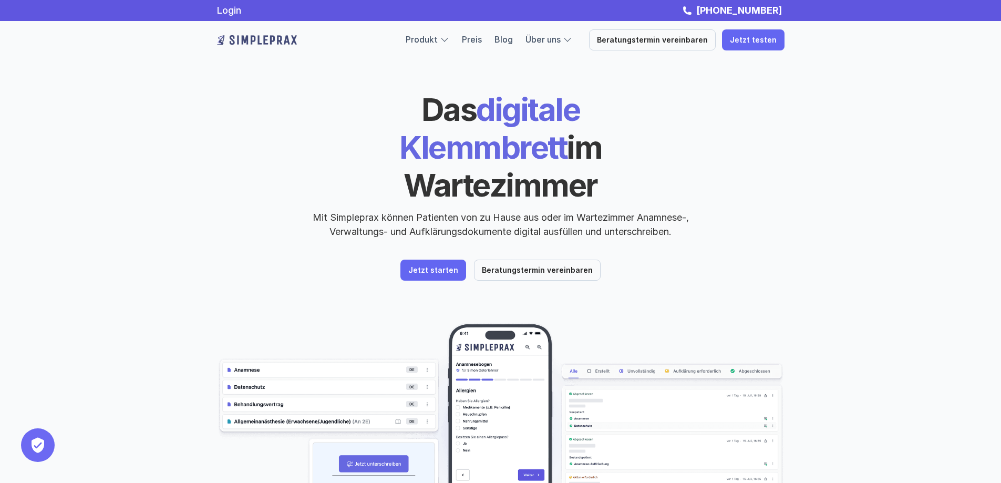 The height and width of the screenshot is (483, 1001). Describe the element at coordinates (229, 10) in the screenshot. I see `a: Login` at that location.